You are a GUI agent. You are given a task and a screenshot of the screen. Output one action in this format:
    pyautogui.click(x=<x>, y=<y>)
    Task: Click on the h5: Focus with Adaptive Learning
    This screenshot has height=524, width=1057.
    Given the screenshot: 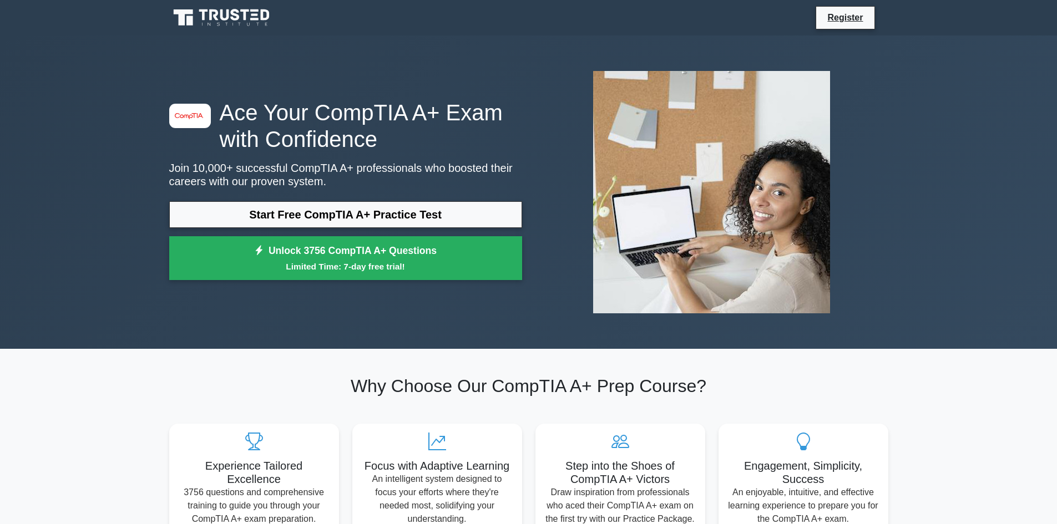 What is the action you would take?
    pyautogui.click(x=437, y=466)
    